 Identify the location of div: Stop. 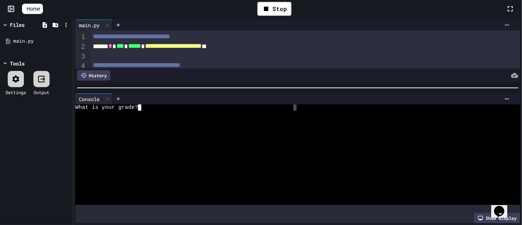
(274, 9).